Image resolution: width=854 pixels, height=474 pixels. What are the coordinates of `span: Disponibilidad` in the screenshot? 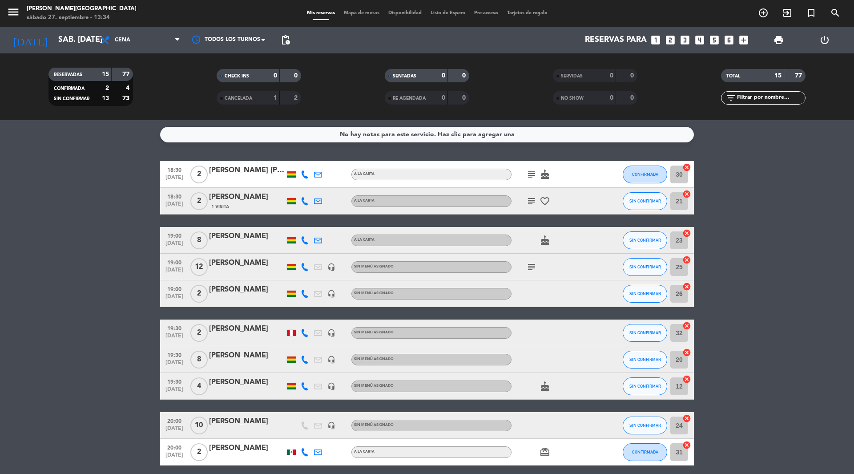 It's located at (405, 13).